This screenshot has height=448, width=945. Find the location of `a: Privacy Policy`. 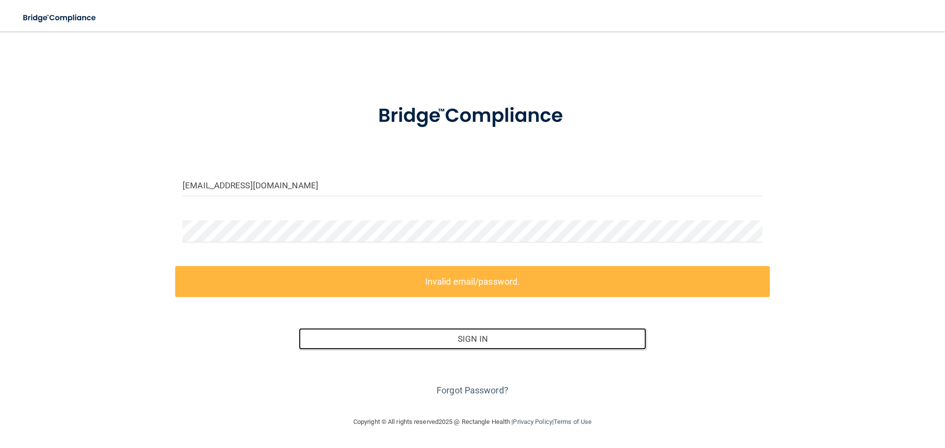

a: Privacy Policy is located at coordinates (532, 422).